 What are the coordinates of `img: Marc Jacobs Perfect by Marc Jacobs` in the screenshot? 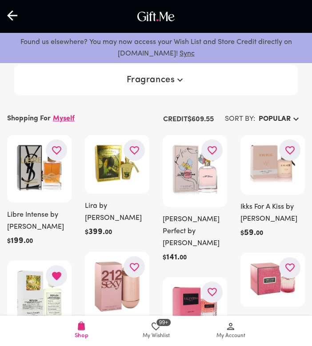 It's located at (195, 170).